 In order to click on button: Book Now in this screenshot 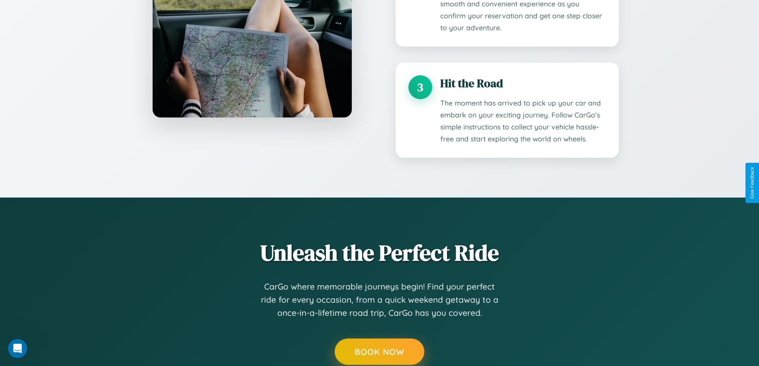, I will do `click(379, 352)`.